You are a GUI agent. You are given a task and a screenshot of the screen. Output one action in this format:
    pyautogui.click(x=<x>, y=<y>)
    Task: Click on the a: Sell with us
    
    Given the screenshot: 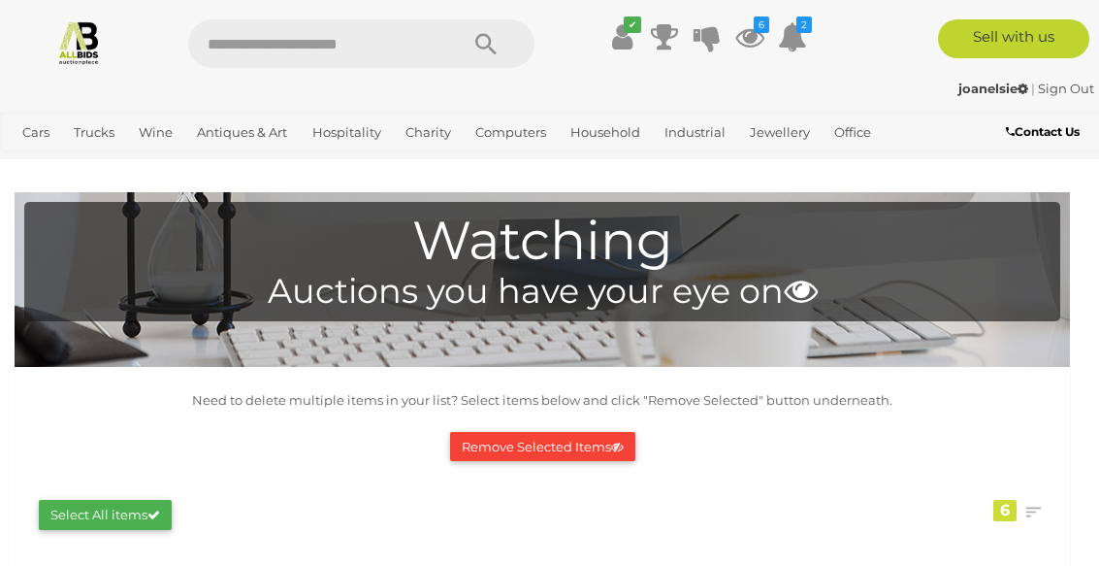 What is the action you would take?
    pyautogui.click(x=1014, y=39)
    